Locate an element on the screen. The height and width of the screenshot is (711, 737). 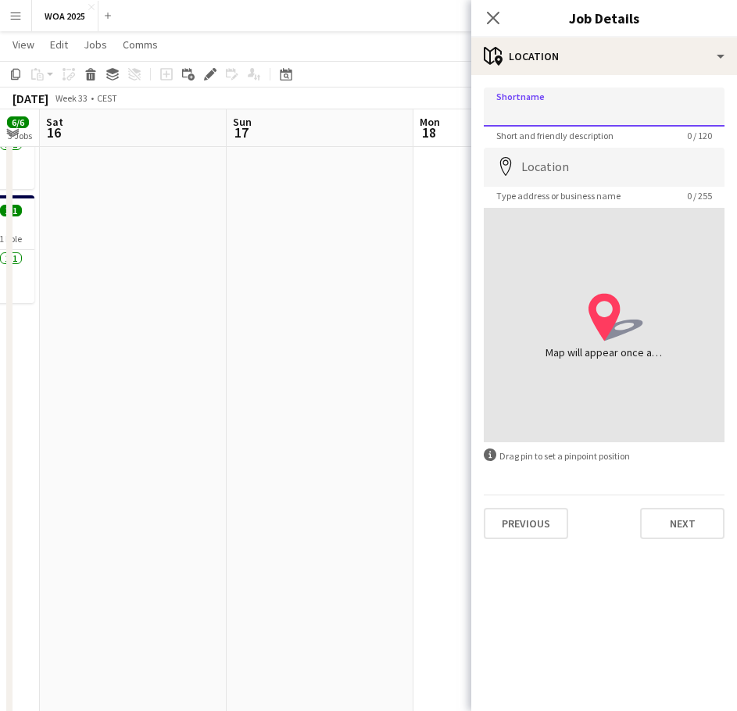
button: Previous is located at coordinates (526, 523).